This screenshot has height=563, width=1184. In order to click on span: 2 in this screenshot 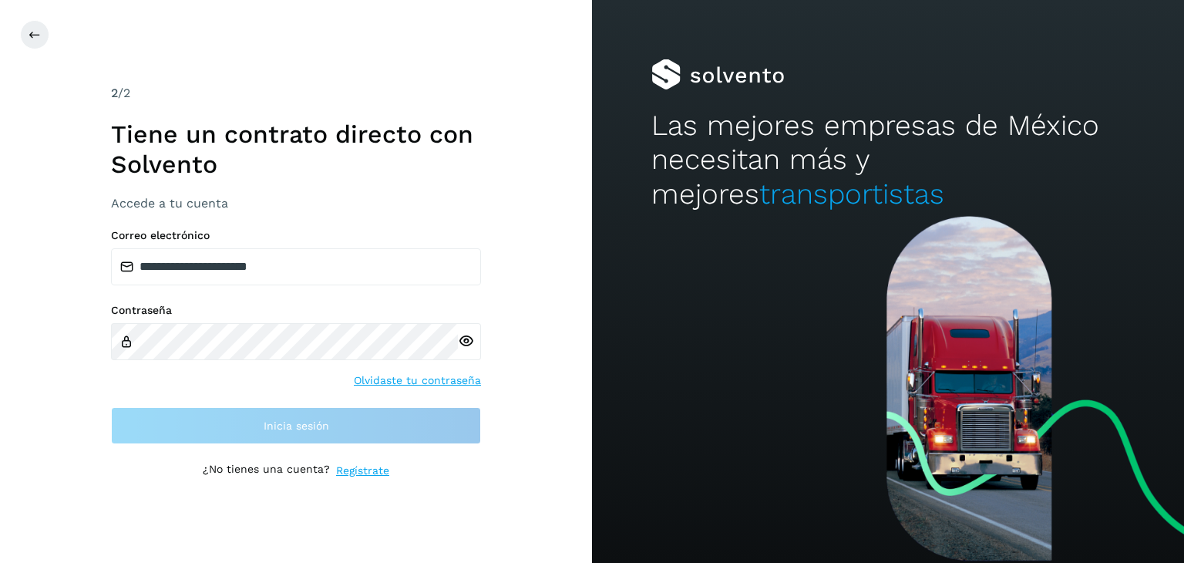, I will do `click(114, 93)`.